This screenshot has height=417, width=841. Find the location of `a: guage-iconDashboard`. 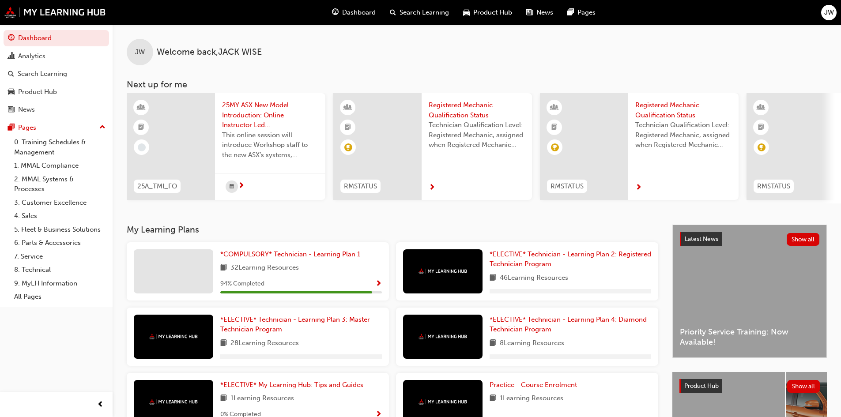

a: guage-iconDashboard is located at coordinates (354, 12).